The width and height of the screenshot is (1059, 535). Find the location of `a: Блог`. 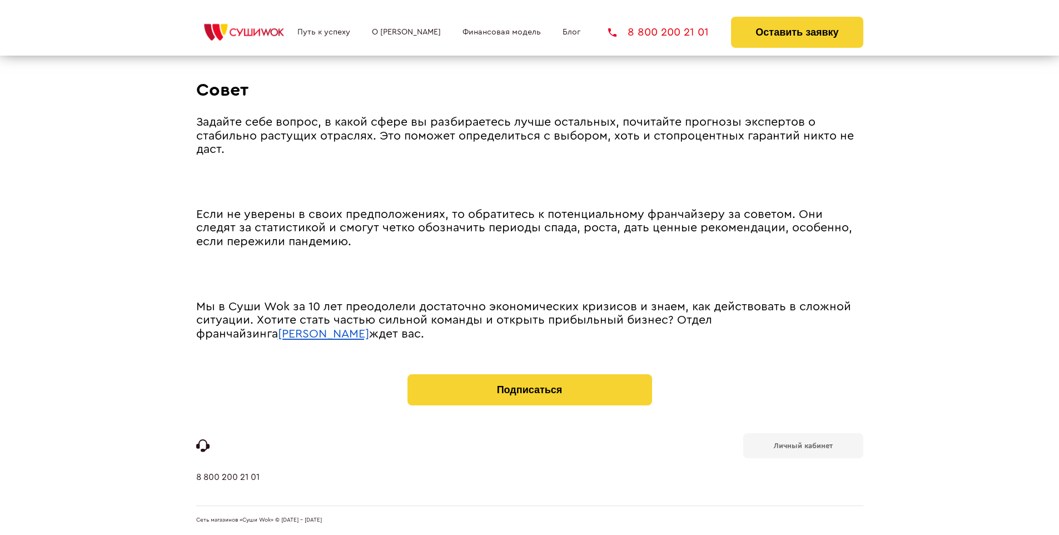

a: Блог is located at coordinates (571, 32).